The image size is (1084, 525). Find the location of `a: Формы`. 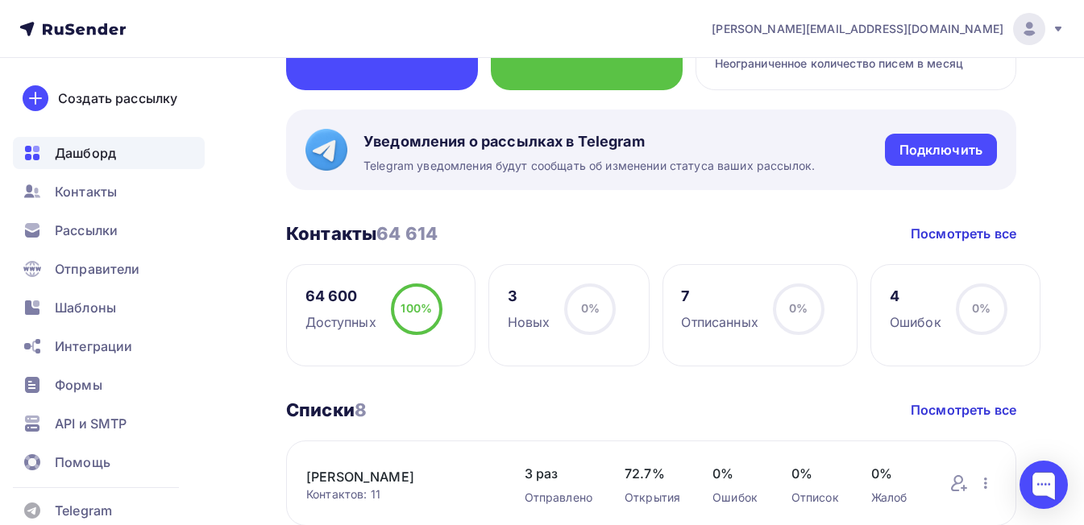

a: Формы is located at coordinates (109, 385).